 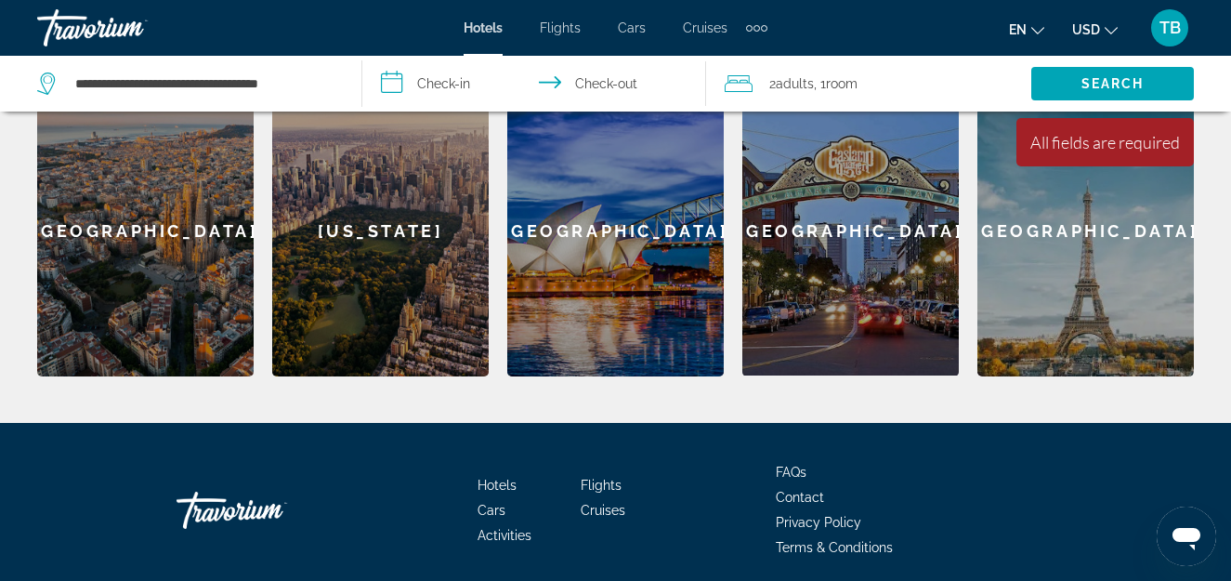 What do you see at coordinates (204, 84) in the screenshot?
I see `input: Search hotel destination` at bounding box center [204, 84].